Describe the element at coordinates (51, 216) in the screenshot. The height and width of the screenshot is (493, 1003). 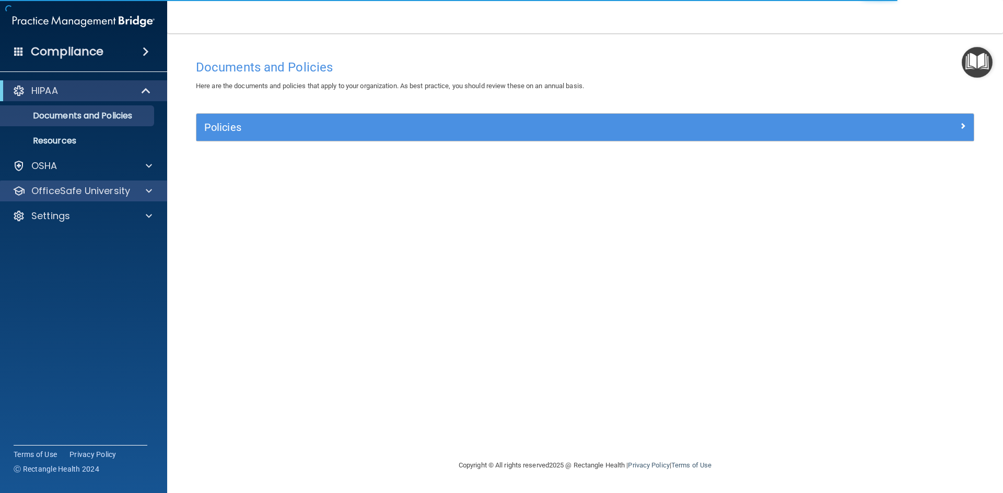
I see `p: Settings` at that location.